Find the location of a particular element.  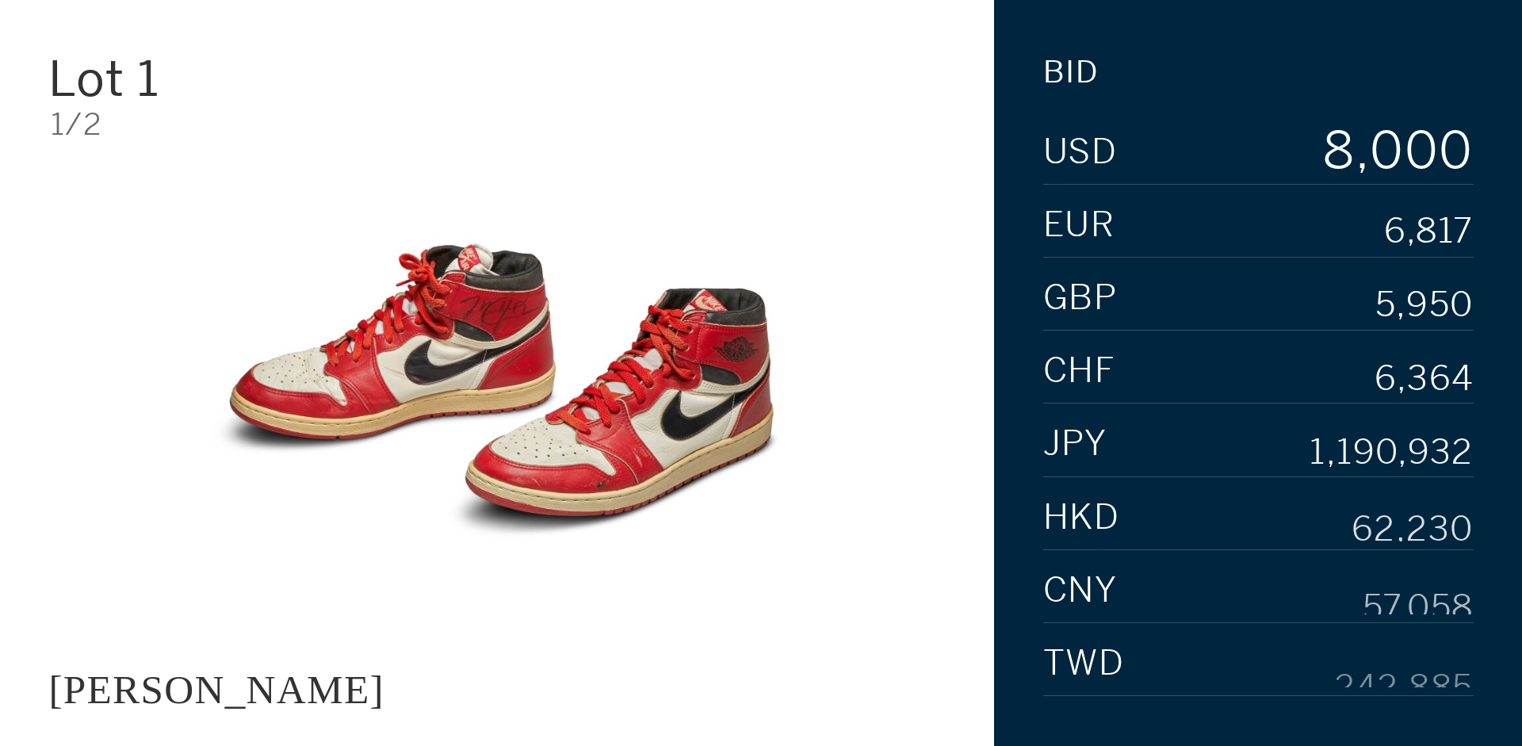

div: 242,885 is located at coordinates (1404, 671).